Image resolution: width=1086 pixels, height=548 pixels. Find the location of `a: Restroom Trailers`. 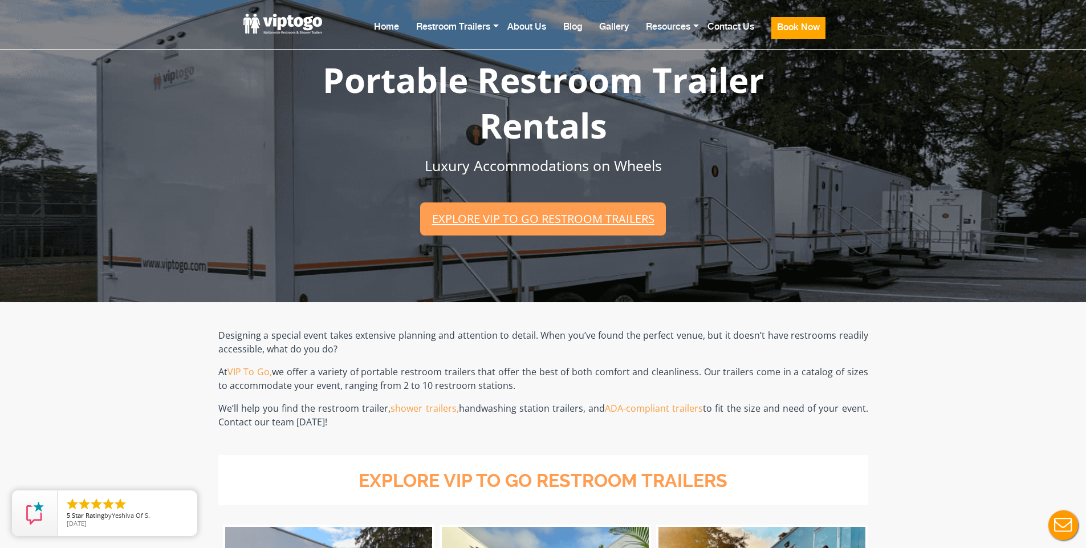

a: Restroom Trailers is located at coordinates (453, 34).